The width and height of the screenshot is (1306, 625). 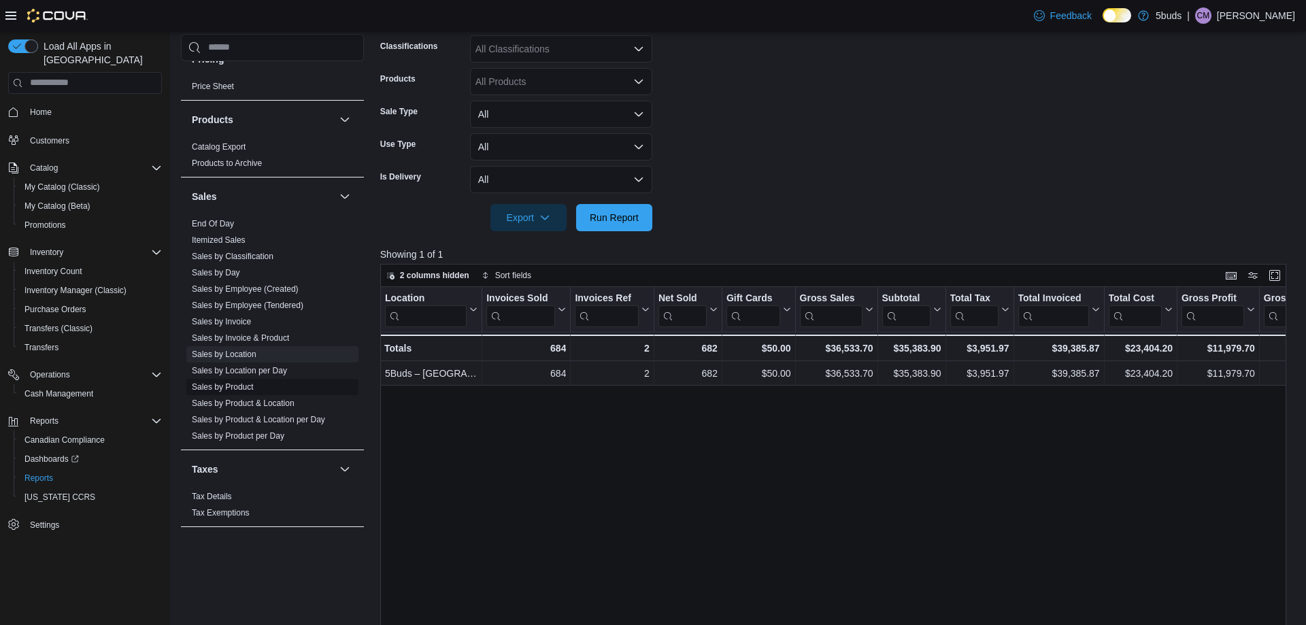 What do you see at coordinates (262, 469) in the screenshot?
I see `button: Taxes` at bounding box center [262, 469].